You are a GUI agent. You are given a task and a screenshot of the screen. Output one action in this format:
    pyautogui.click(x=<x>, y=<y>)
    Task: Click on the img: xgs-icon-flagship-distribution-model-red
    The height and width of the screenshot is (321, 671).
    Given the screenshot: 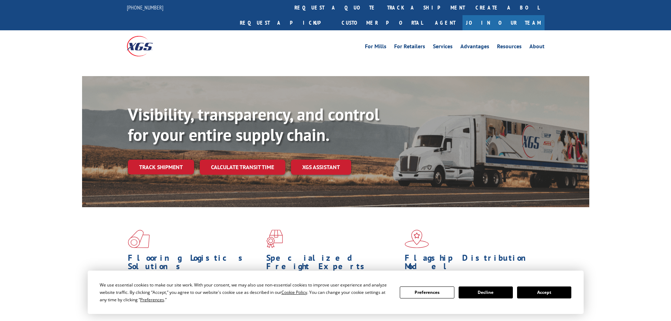 What is the action you would take?
    pyautogui.click(x=416, y=239)
    